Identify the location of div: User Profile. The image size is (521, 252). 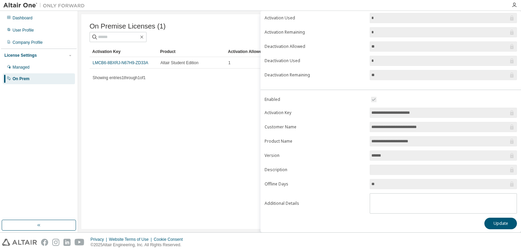
(23, 30).